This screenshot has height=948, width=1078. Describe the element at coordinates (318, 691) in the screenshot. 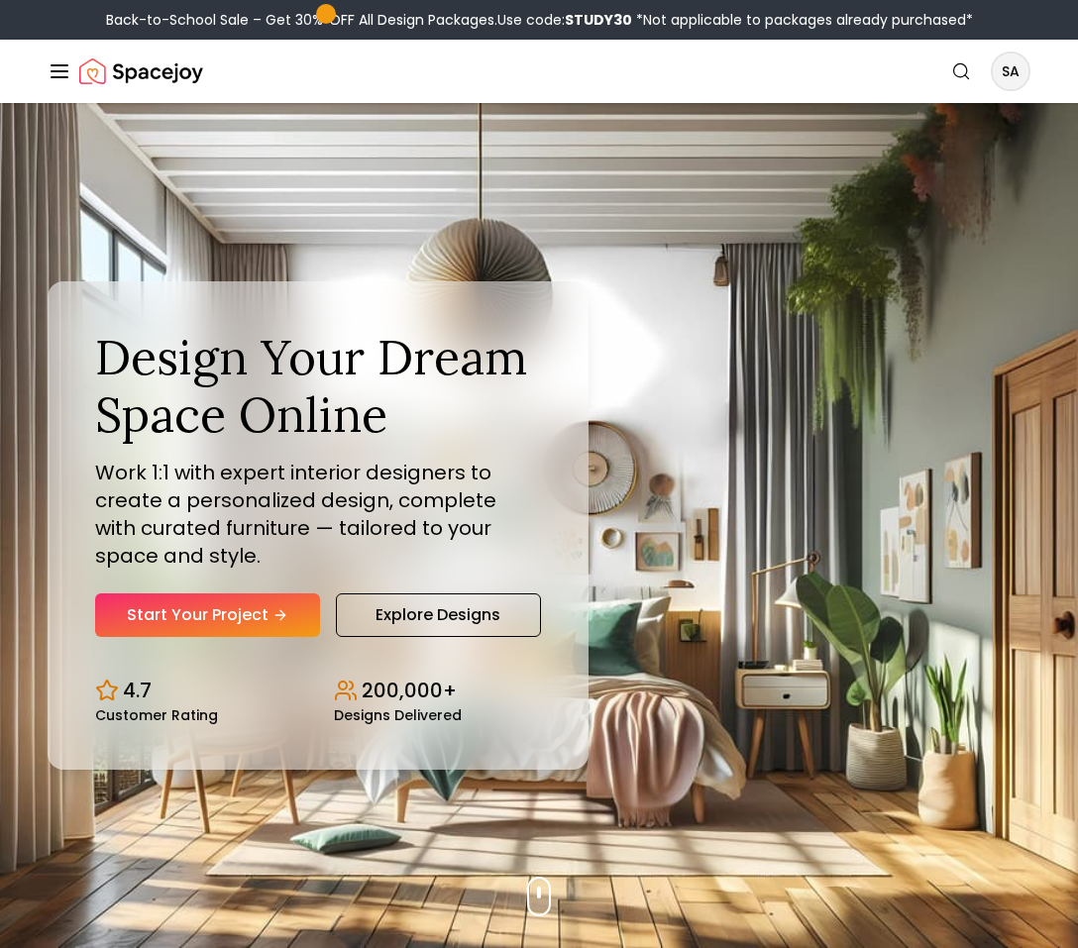

I see `div: Design stats` at that location.